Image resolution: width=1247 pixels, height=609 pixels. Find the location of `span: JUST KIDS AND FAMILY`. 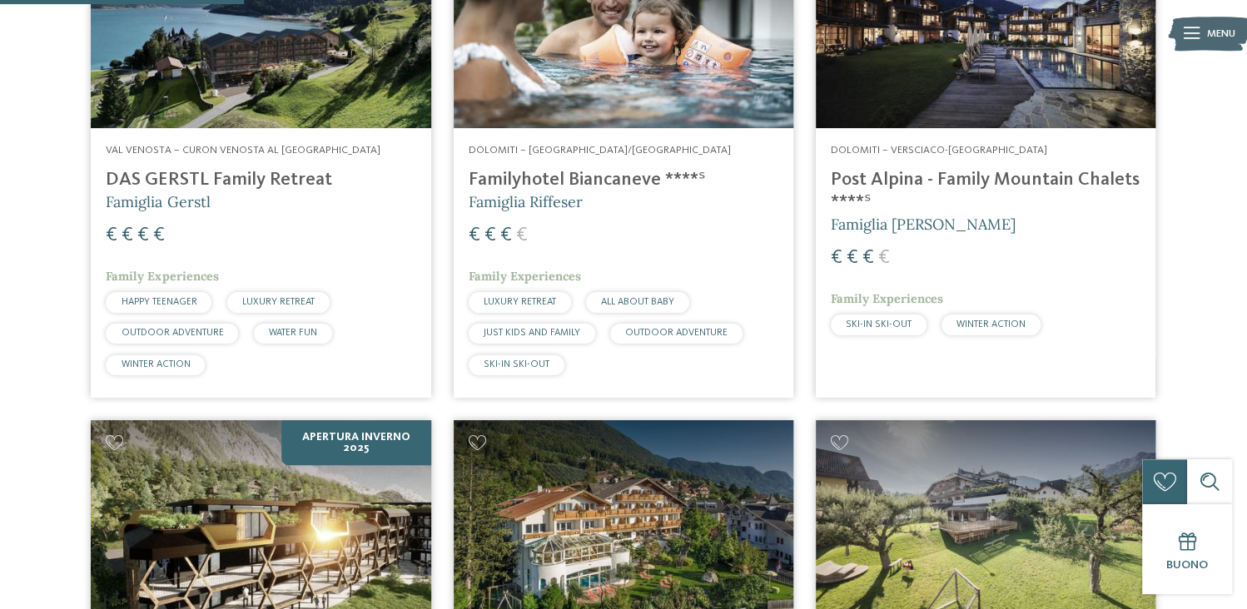

span: JUST KIDS AND FAMILY is located at coordinates (532, 333).